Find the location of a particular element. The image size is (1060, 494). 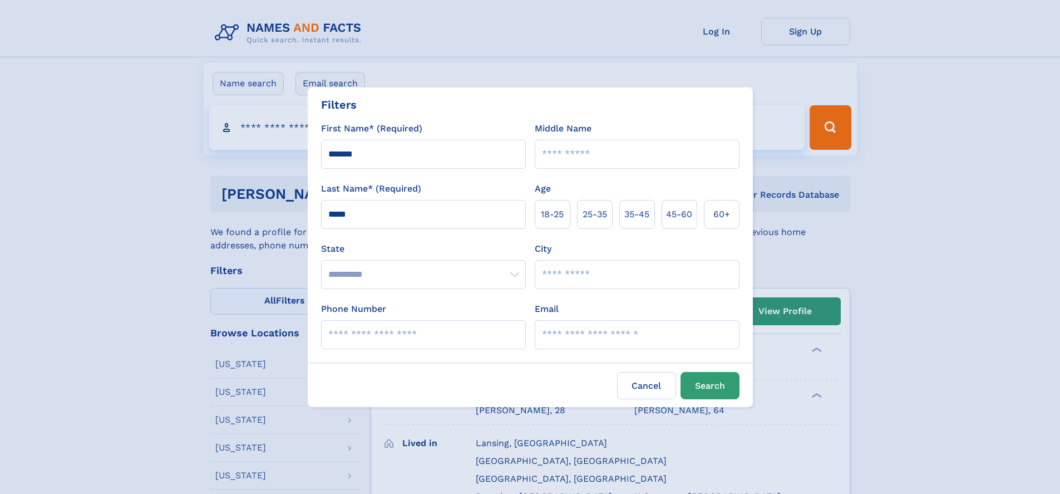

span: 35‑45 is located at coordinates (637, 214).